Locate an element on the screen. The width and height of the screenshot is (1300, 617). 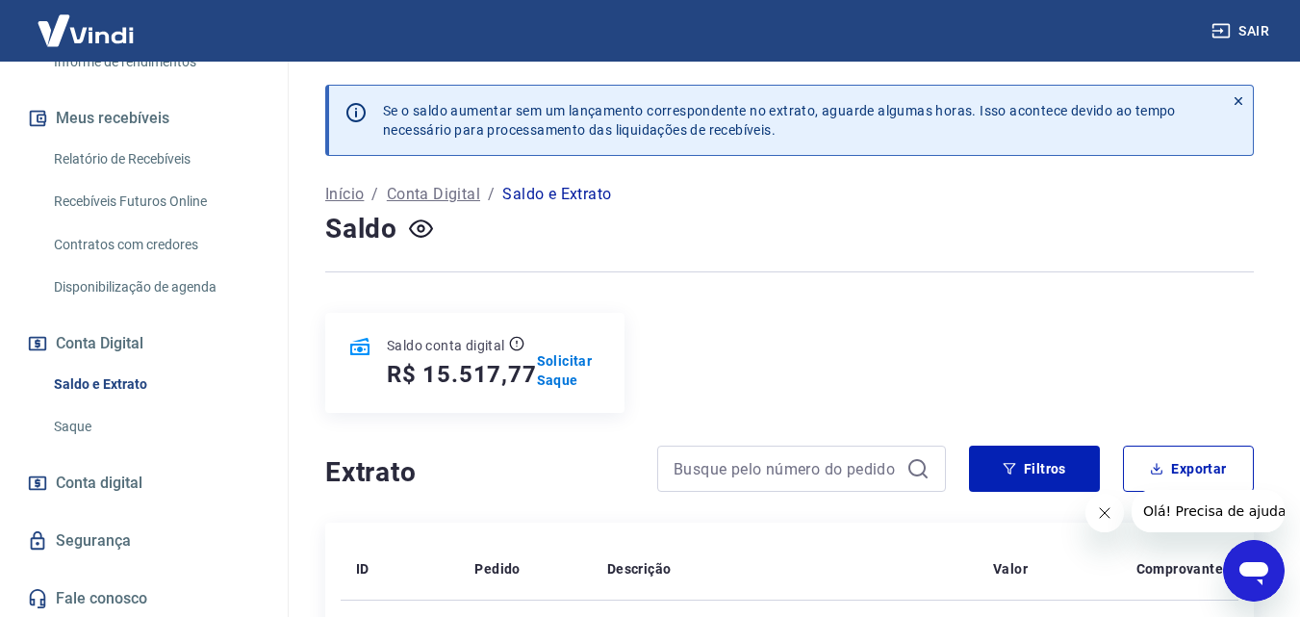
p: Saldo e Extrato is located at coordinates (556, 194).